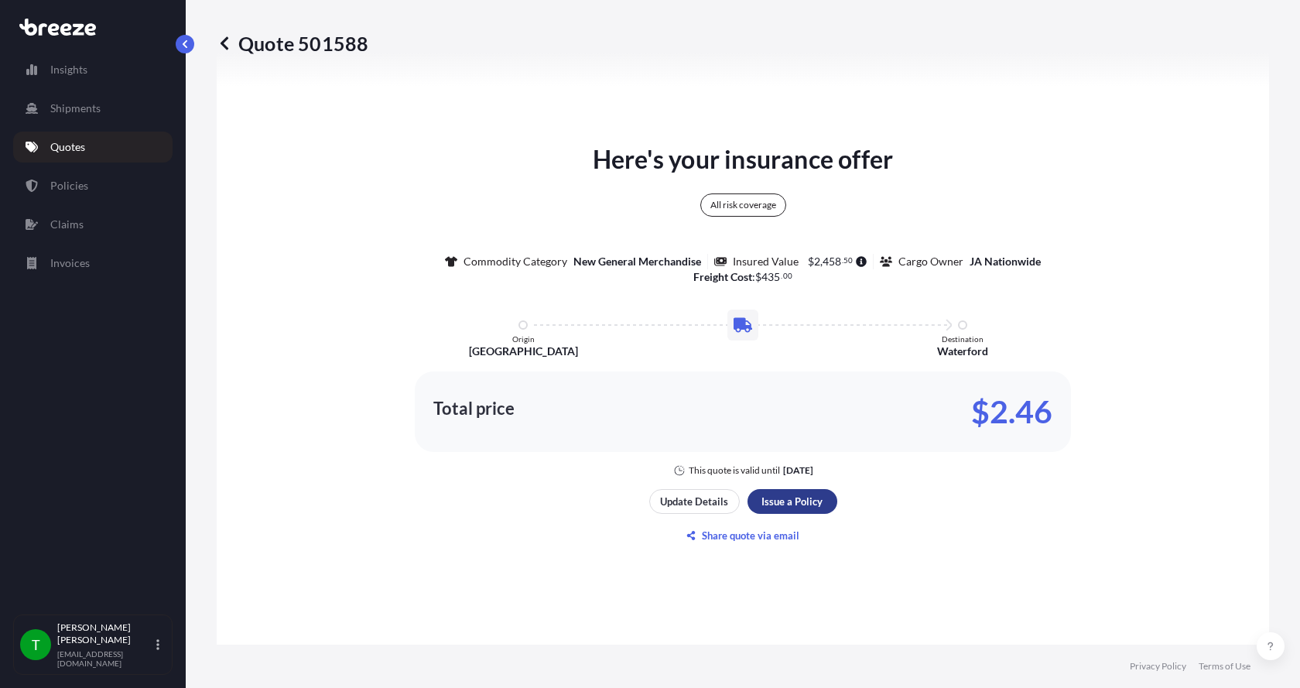 The width and height of the screenshot is (1300, 688). Describe the element at coordinates (67, 224) in the screenshot. I see `p: Claims` at that location.